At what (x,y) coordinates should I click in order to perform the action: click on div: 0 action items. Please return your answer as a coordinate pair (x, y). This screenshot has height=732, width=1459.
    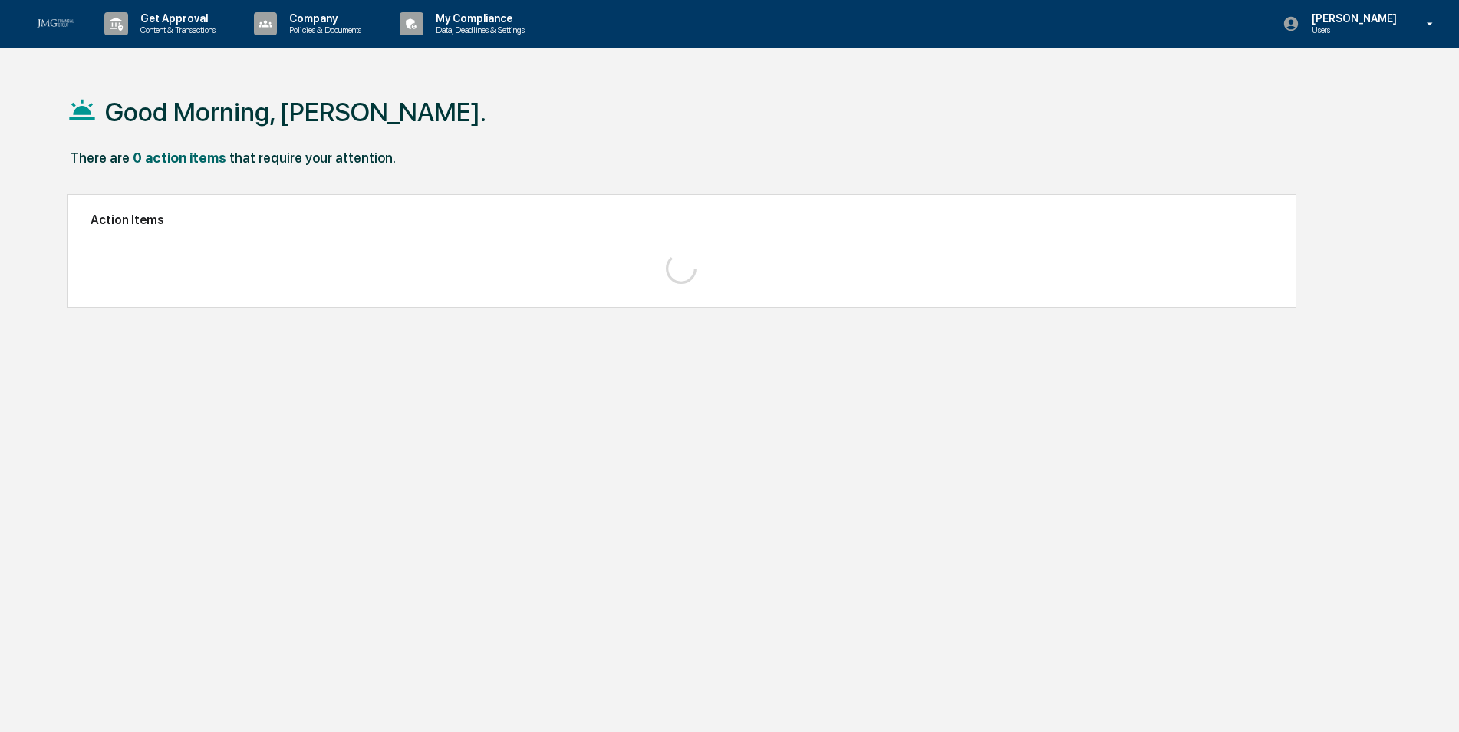
    Looking at the image, I should click on (179, 157).